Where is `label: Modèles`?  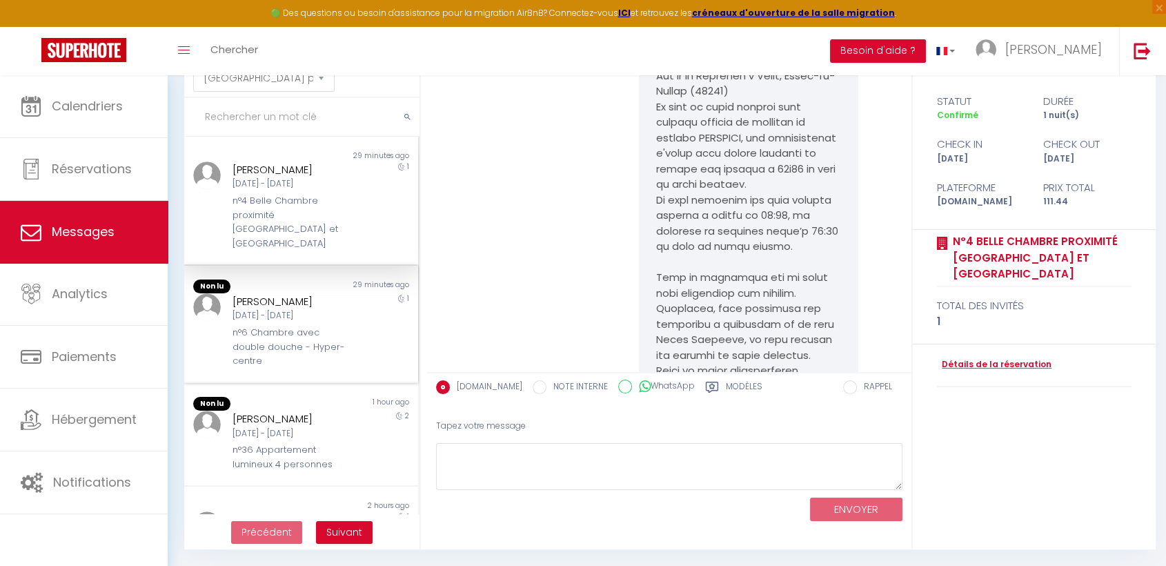 label: Modèles is located at coordinates (744, 388).